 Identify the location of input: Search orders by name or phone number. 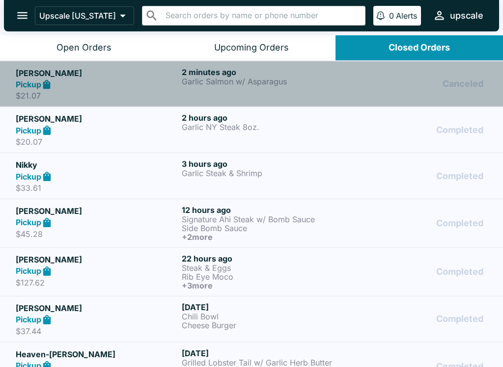
(262, 16).